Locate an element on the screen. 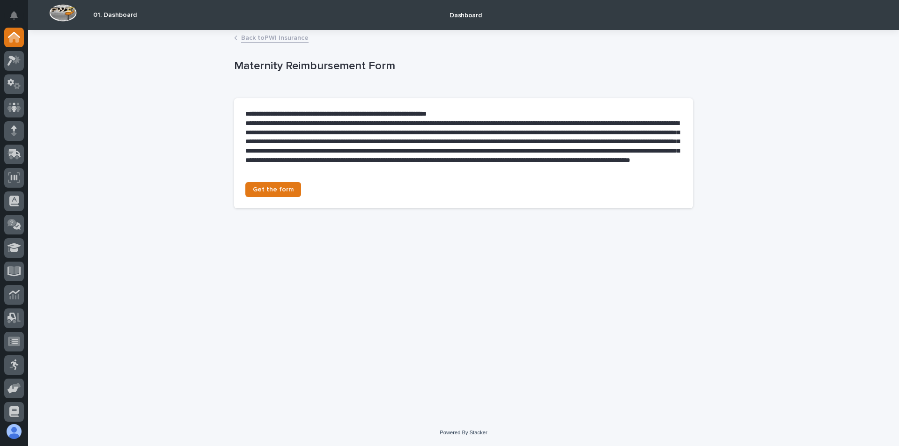 The image size is (899, 446). div: Notifications is located at coordinates (18, 19).